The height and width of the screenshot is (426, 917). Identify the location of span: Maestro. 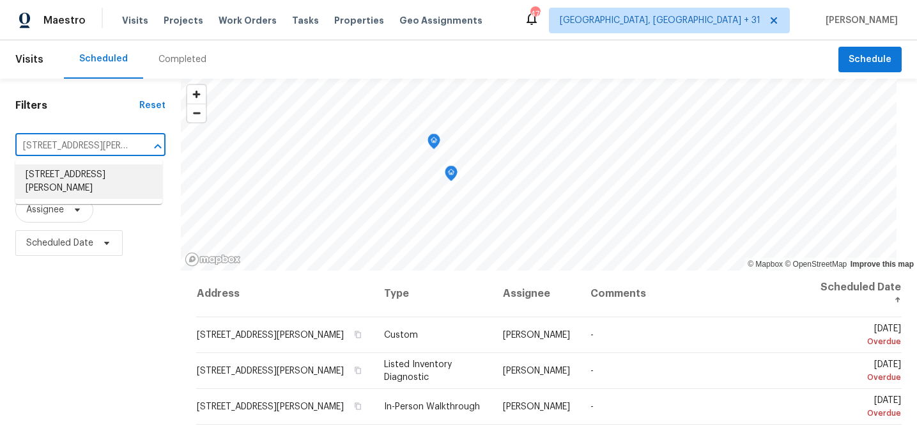
(65, 20).